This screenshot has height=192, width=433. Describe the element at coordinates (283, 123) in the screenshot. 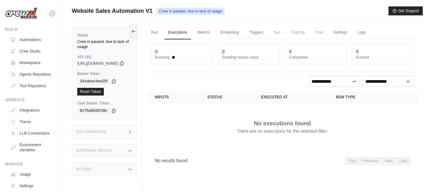

I see `p: No executions found` at that location.